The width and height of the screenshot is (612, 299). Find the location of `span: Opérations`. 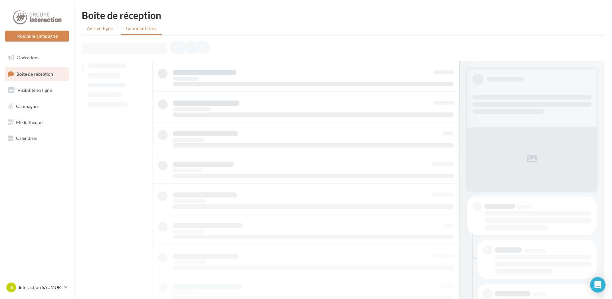

span: Opérations is located at coordinates (28, 57).